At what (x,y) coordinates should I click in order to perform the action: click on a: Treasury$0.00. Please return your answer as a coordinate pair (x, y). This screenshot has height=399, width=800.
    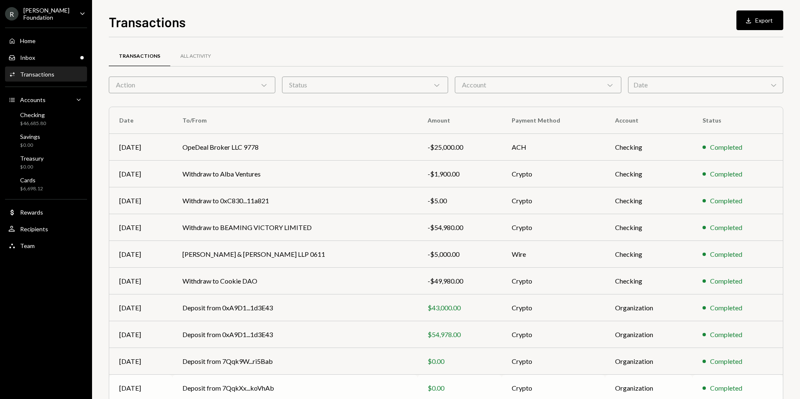
    Looking at the image, I should click on (46, 162).